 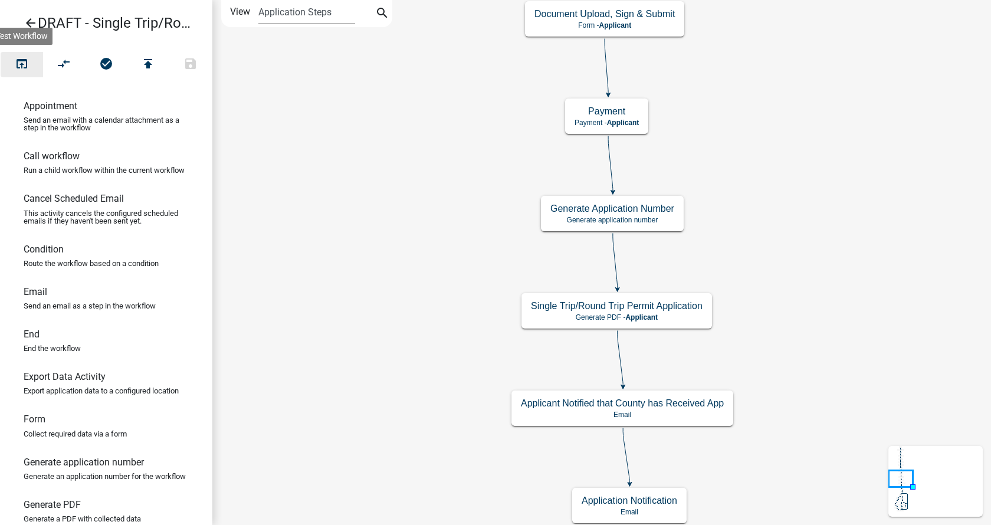 What do you see at coordinates (106, 64) in the screenshot?
I see `button: No problems` at bounding box center [106, 64].